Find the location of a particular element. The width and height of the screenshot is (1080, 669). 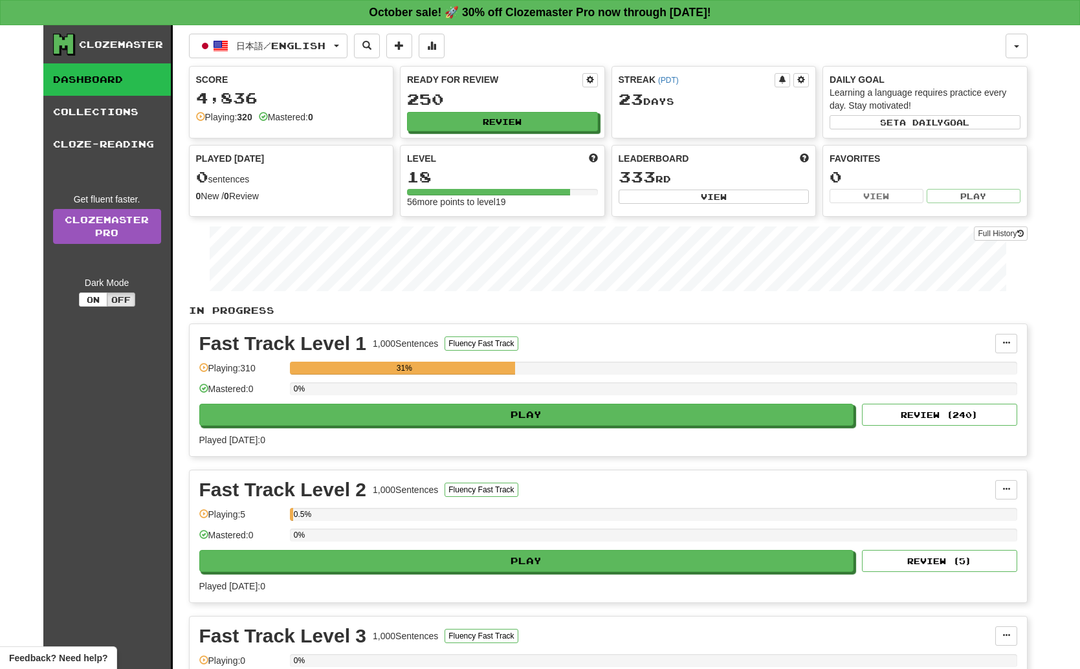

div: Favorites is located at coordinates (924, 158).